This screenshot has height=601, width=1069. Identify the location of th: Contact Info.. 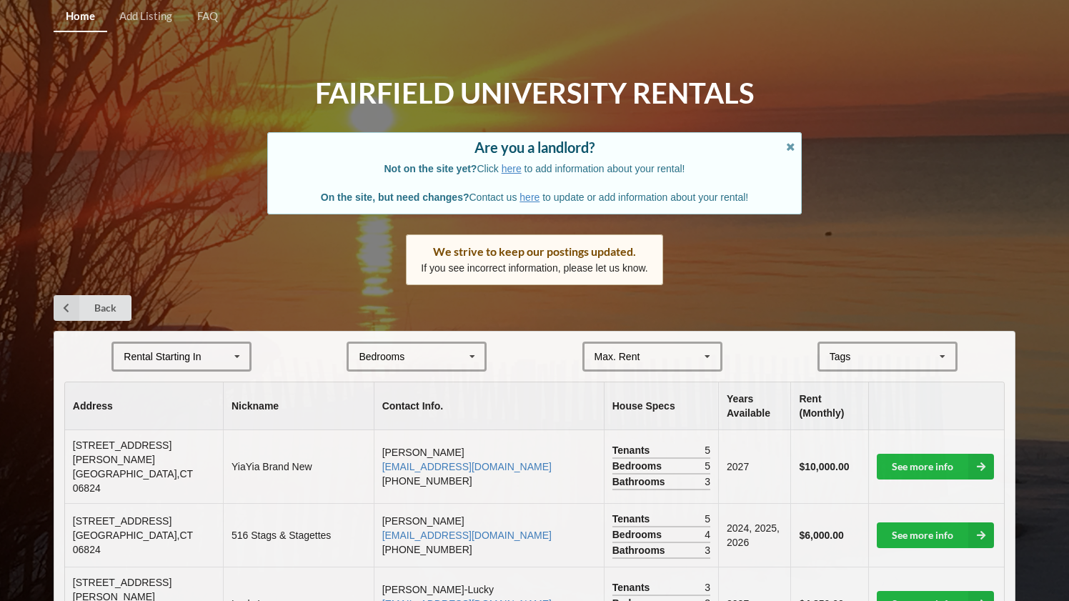
(489, 406).